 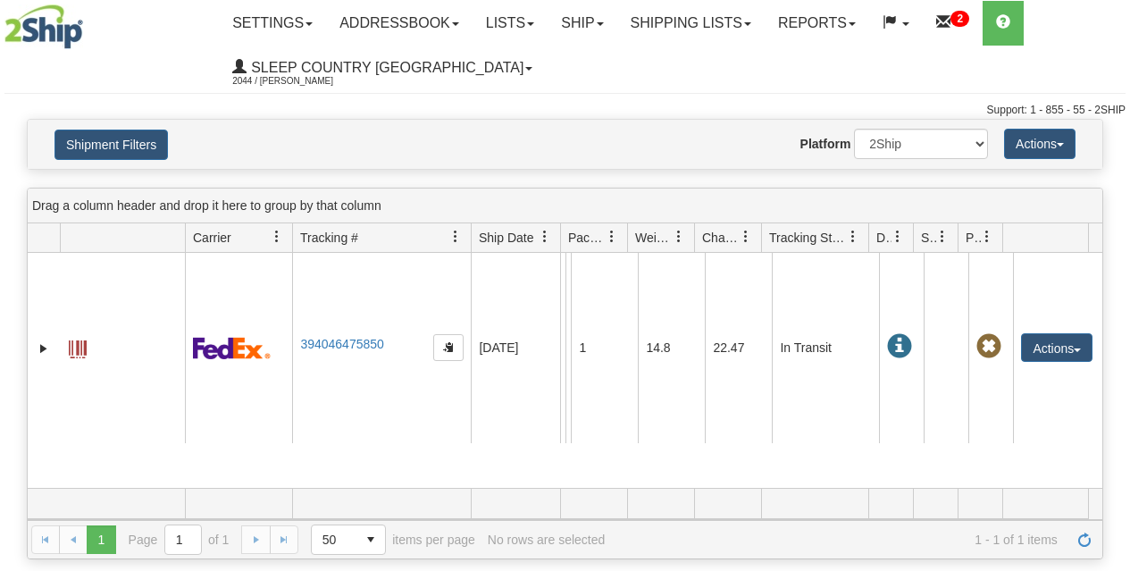 I want to click on a: Packages filter column settings, so click(x=612, y=237).